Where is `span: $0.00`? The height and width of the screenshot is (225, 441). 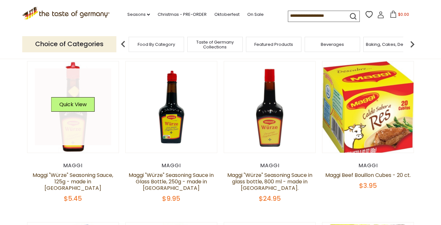 span: $0.00 is located at coordinates (404, 14).